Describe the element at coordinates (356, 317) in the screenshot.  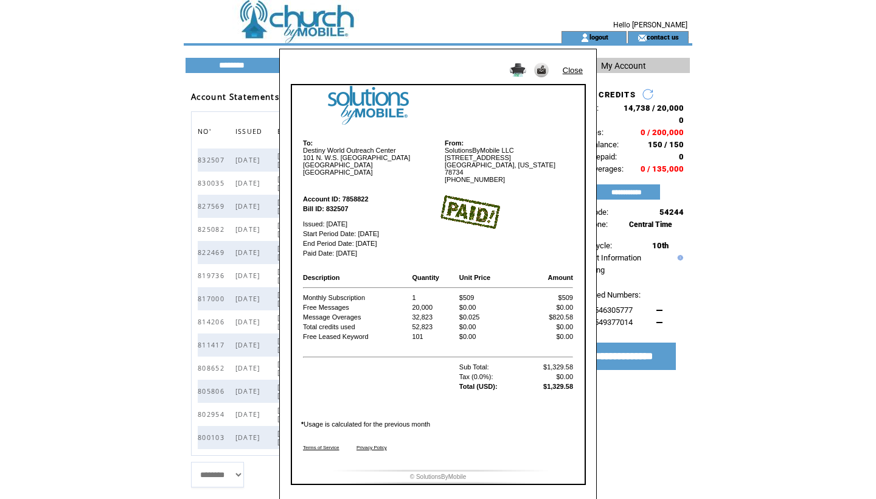
I see `td: Message Overages` at that location.